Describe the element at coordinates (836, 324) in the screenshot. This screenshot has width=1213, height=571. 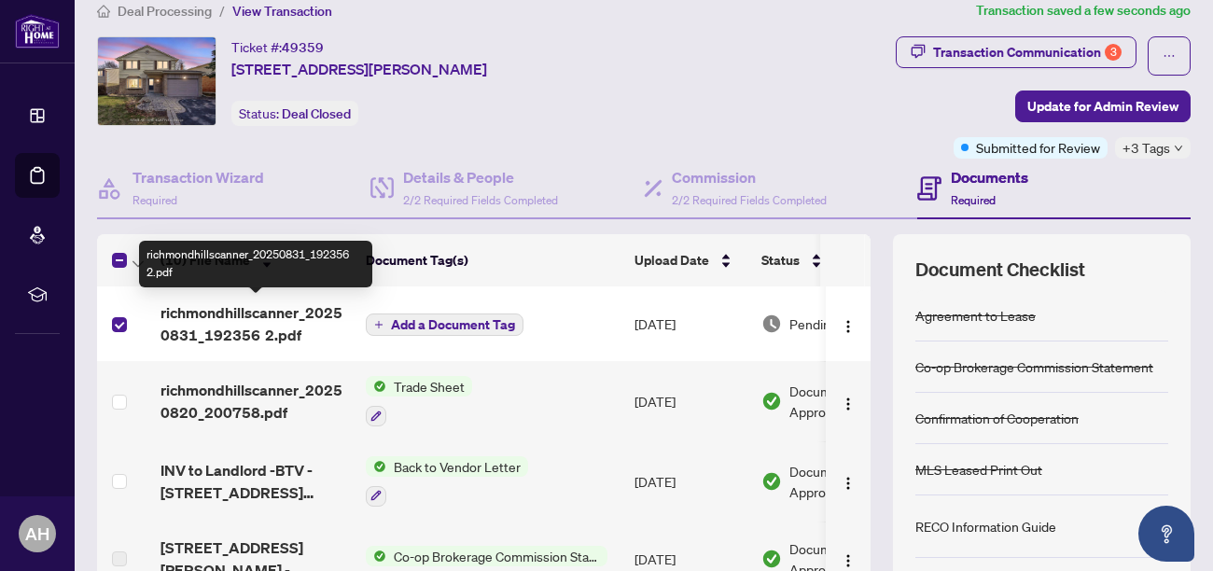
I see `span: Pending Review` at that location.